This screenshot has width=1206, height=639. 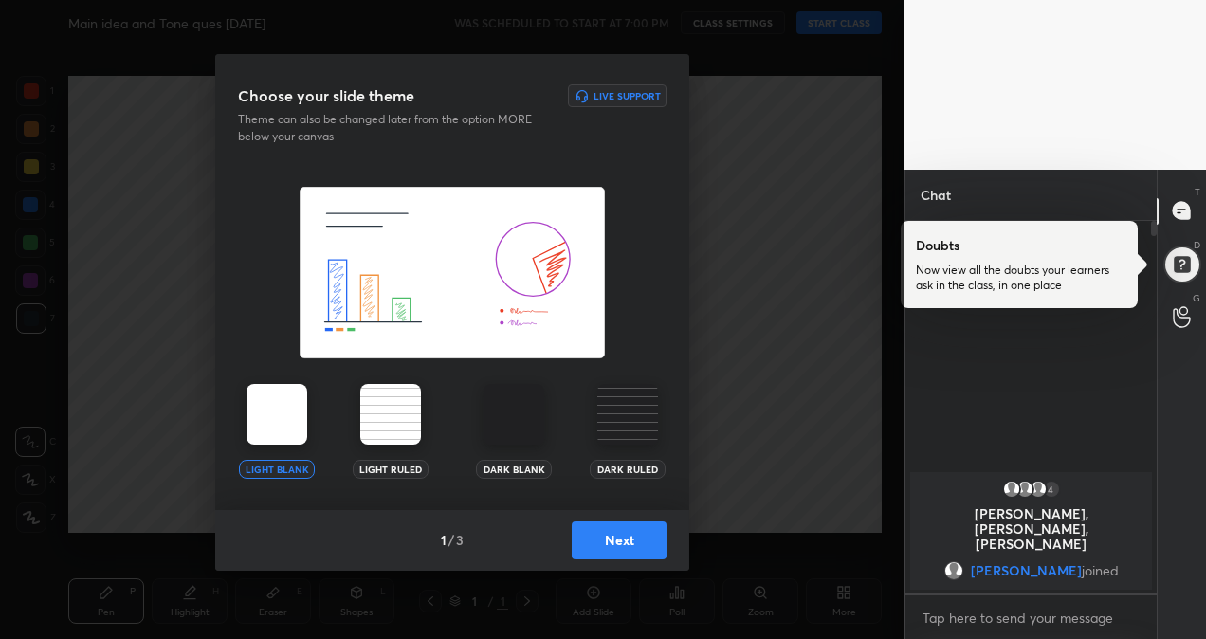 What do you see at coordinates (1031, 531) in the screenshot?
I see `div: grid` at bounding box center [1031, 531].